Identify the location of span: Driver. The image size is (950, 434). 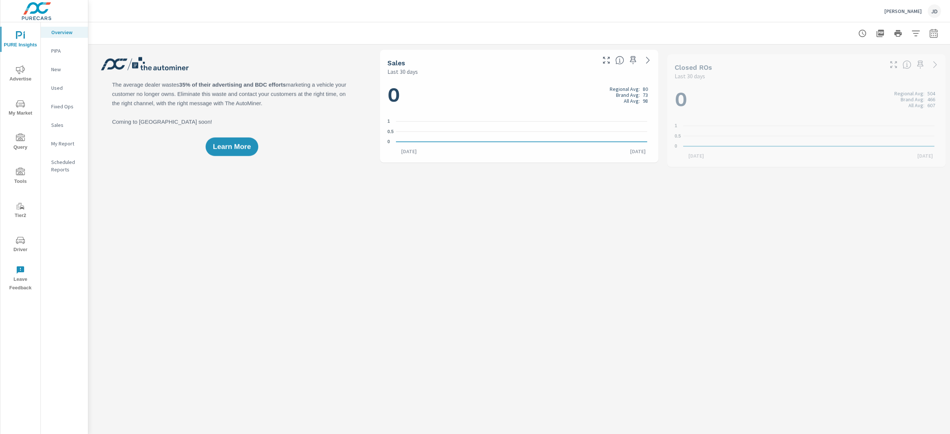
(20, 245).